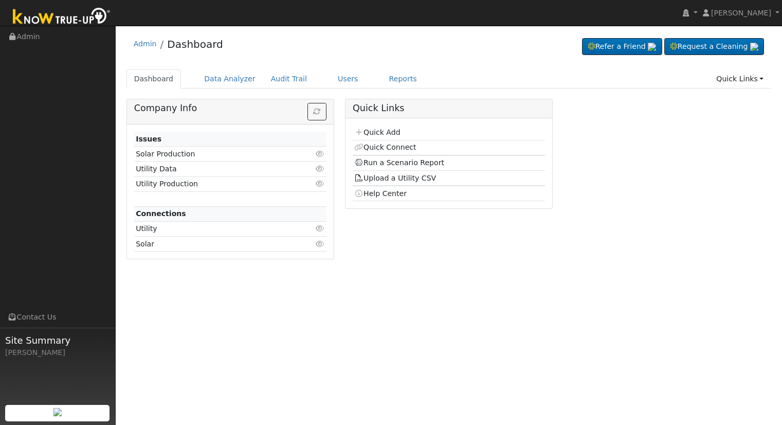  What do you see at coordinates (399, 163) in the screenshot?
I see `a: Run a Scenario Report` at bounding box center [399, 163].